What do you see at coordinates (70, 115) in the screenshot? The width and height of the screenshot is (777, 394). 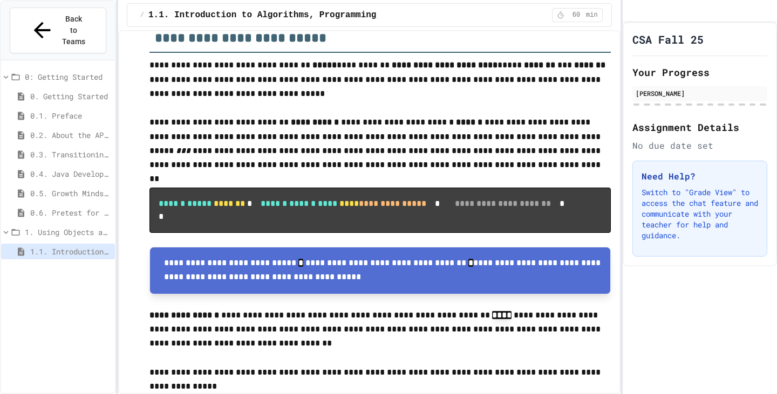 I see `span: 0.1. Preface` at bounding box center [70, 115].